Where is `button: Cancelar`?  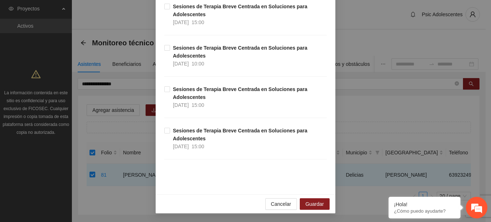
button: Cancelar is located at coordinates (281, 204).